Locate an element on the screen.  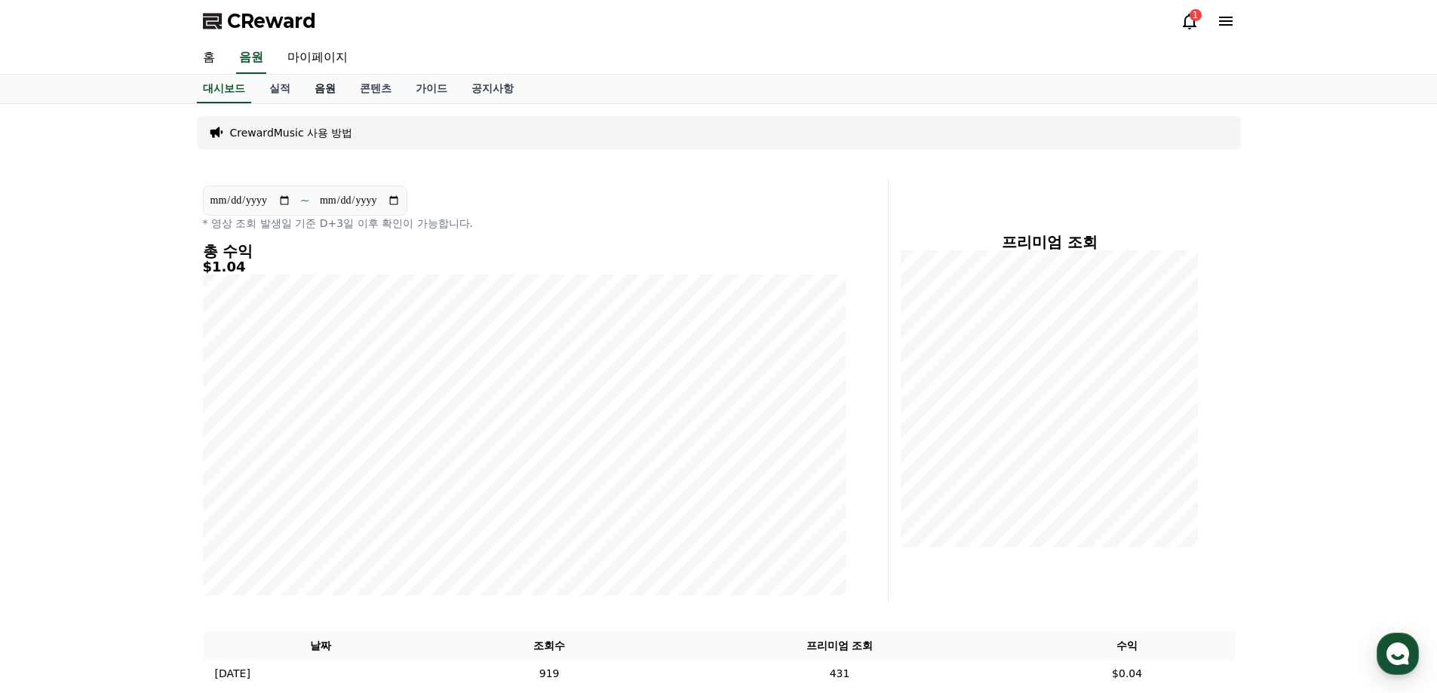
a: 대시보드 is located at coordinates (224, 89).